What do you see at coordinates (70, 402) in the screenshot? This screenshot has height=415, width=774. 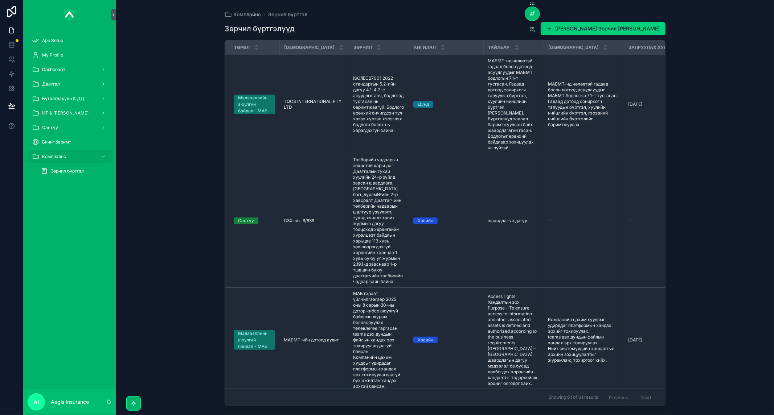 I see `p: Aegis Insurance` at bounding box center [70, 402].